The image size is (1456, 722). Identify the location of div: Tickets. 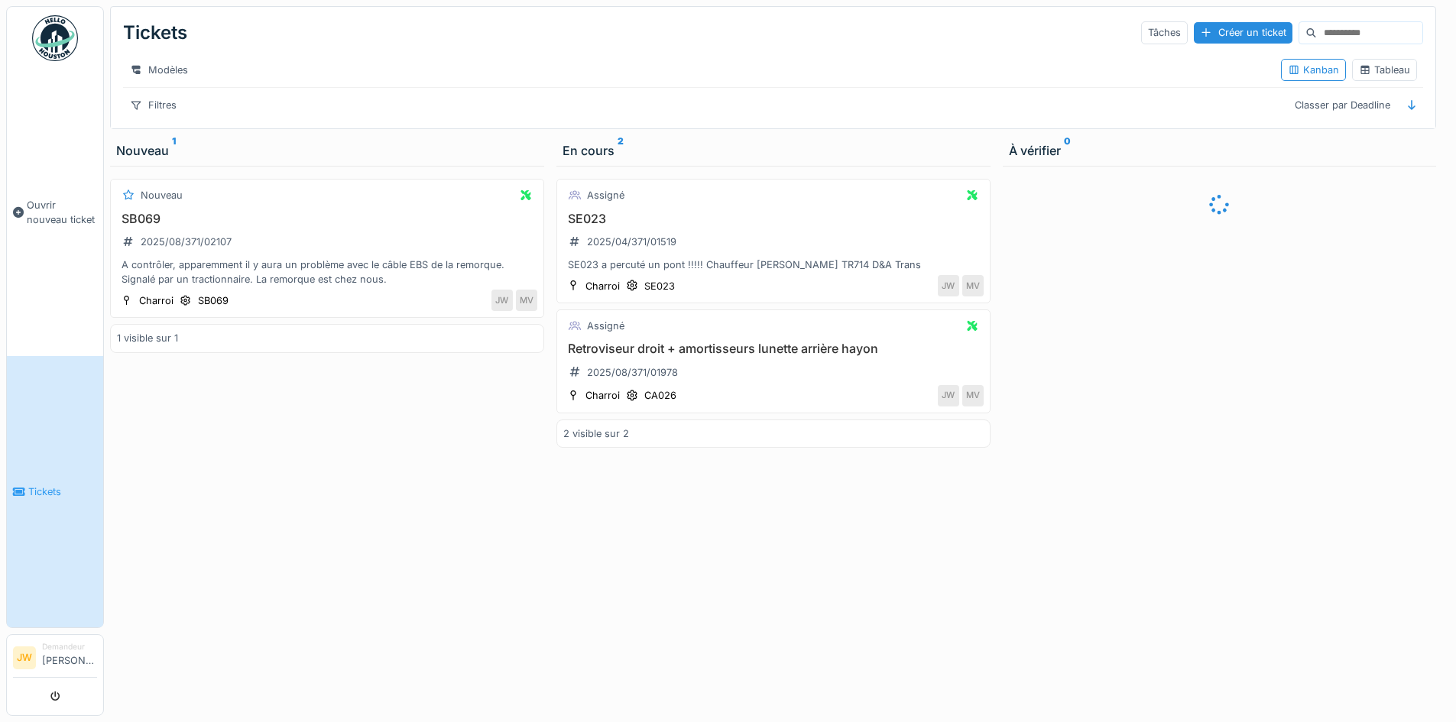
(155, 33).